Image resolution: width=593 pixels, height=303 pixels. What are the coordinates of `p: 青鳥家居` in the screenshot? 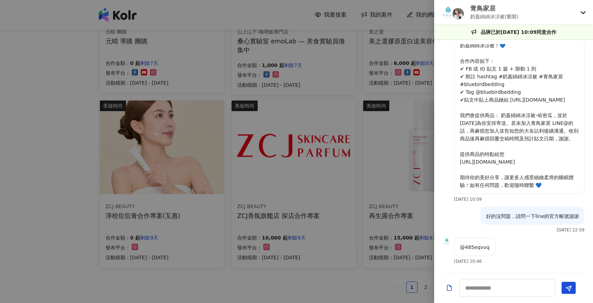 It's located at (494, 8).